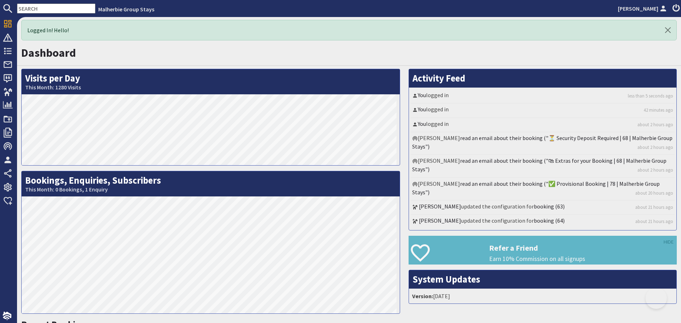 This screenshot has height=323, width=681. What do you see at coordinates (669, 242) in the screenshot?
I see `a: HIDE` at bounding box center [669, 242].